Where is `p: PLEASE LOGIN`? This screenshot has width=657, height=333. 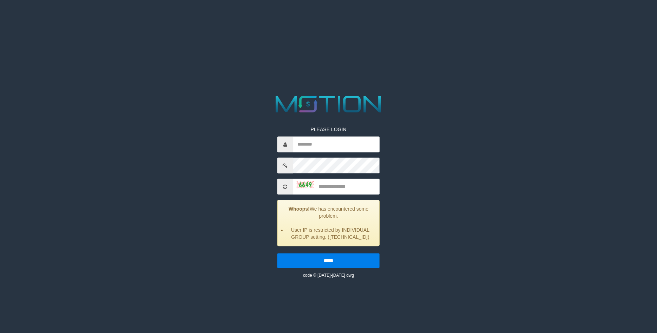 p: PLEASE LOGIN is located at coordinates (328, 130).